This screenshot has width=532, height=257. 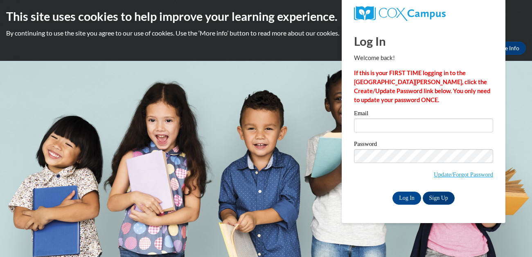 I want to click on h1: Log In, so click(x=423, y=41).